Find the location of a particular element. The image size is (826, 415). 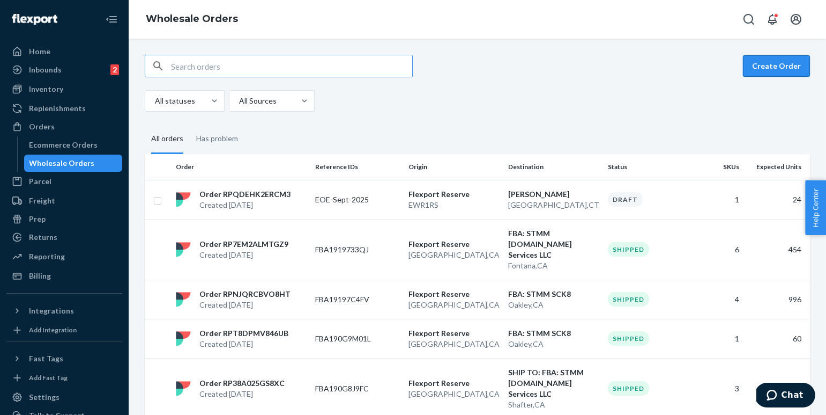

p: Order RPT8DPMV846UB is located at coordinates (244, 333).